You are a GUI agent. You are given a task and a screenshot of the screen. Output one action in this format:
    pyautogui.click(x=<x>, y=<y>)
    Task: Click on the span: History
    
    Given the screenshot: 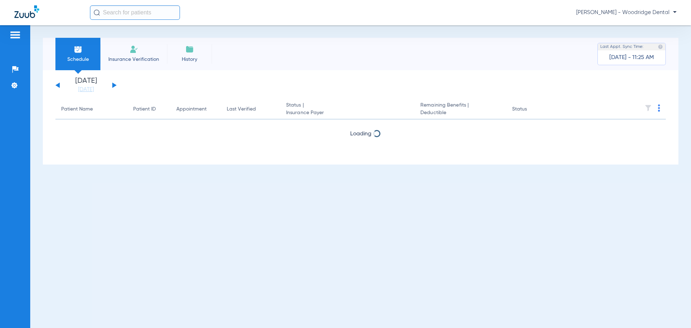 What is the action you would take?
    pyautogui.click(x=189, y=59)
    